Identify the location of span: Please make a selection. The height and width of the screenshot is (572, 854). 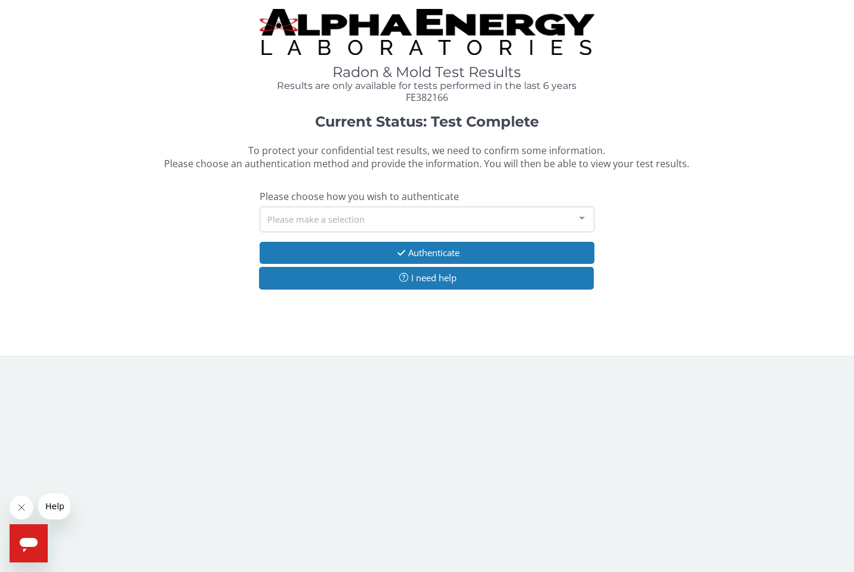
(316, 218).